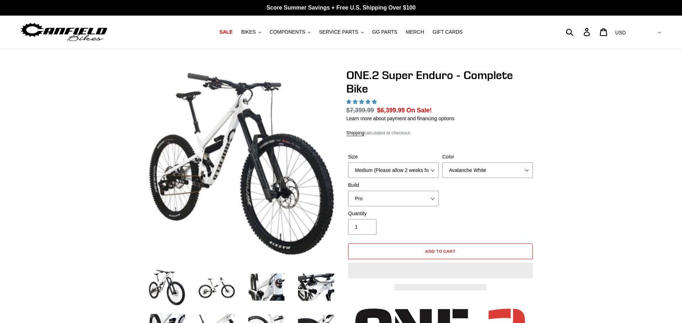 This screenshot has width=682, height=323. What do you see at coordinates (415, 32) in the screenshot?
I see `span: MERCH` at bounding box center [415, 32].